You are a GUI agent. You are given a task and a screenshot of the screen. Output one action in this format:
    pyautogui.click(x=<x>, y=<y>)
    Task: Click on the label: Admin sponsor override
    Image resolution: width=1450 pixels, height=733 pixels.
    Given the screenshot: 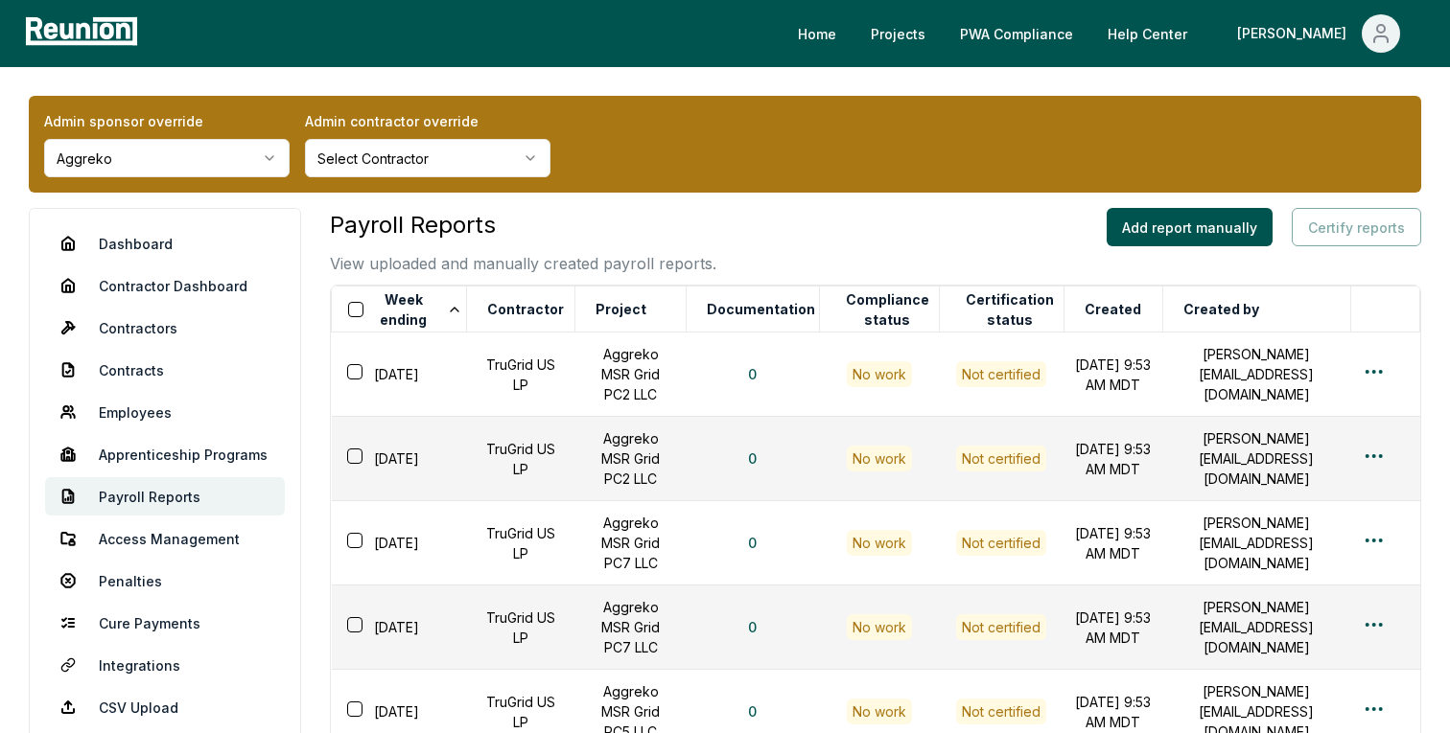 What is the action you would take?
    pyautogui.click(x=167, y=121)
    